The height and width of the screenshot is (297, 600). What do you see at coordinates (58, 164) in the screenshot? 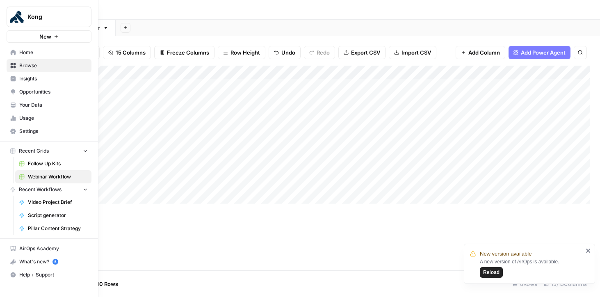
I see `span: Follow Up Kits` at bounding box center [58, 164].